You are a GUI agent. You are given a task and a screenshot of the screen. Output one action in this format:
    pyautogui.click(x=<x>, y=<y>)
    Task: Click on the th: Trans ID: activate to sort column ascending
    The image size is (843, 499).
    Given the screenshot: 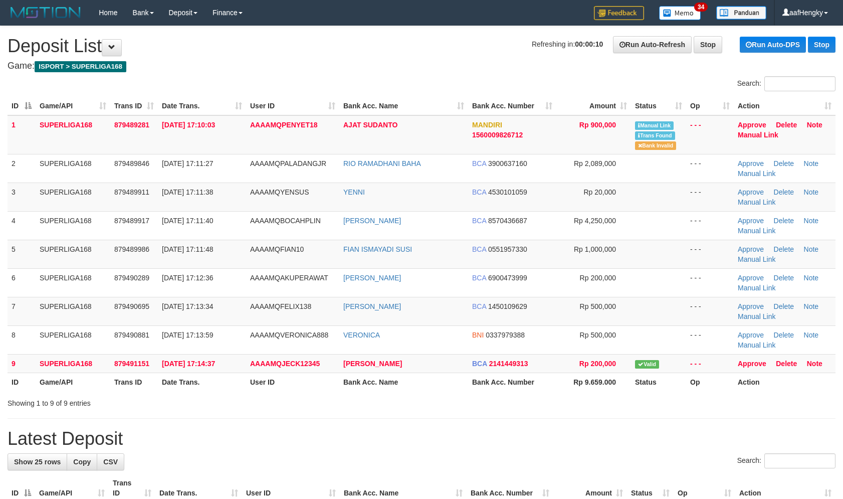 What is the action you would take?
    pyautogui.click(x=134, y=106)
    